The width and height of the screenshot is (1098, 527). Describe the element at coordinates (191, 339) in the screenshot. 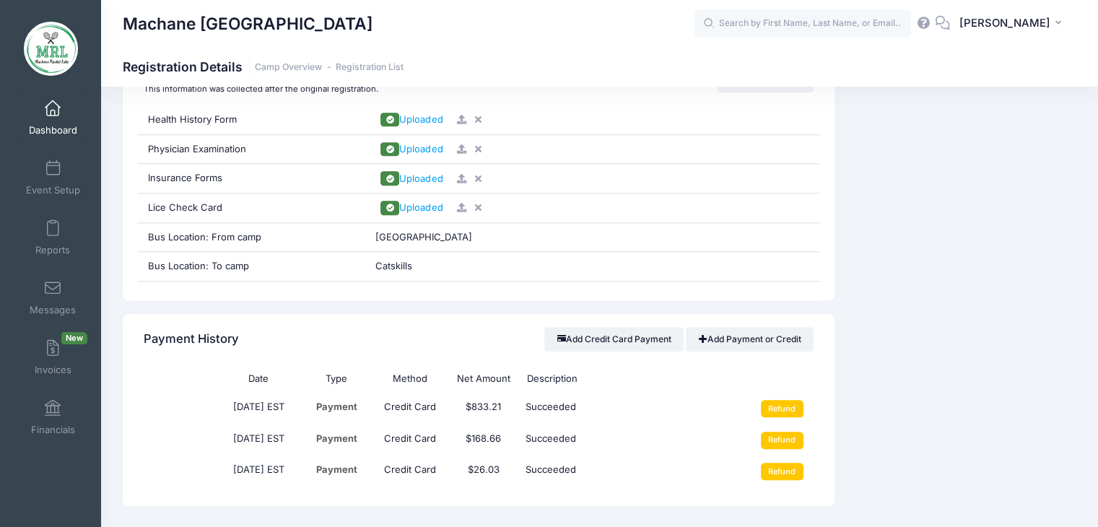

I see `h4: Payment History` at that location.